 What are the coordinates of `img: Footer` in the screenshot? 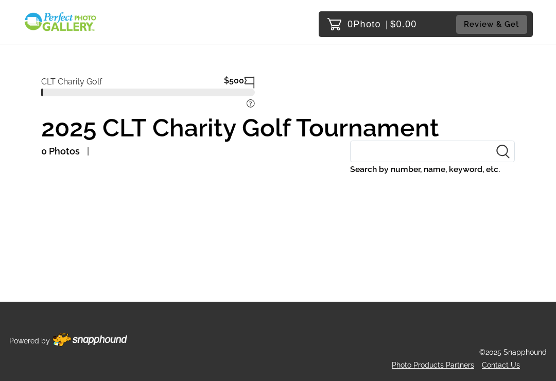 It's located at (90, 340).